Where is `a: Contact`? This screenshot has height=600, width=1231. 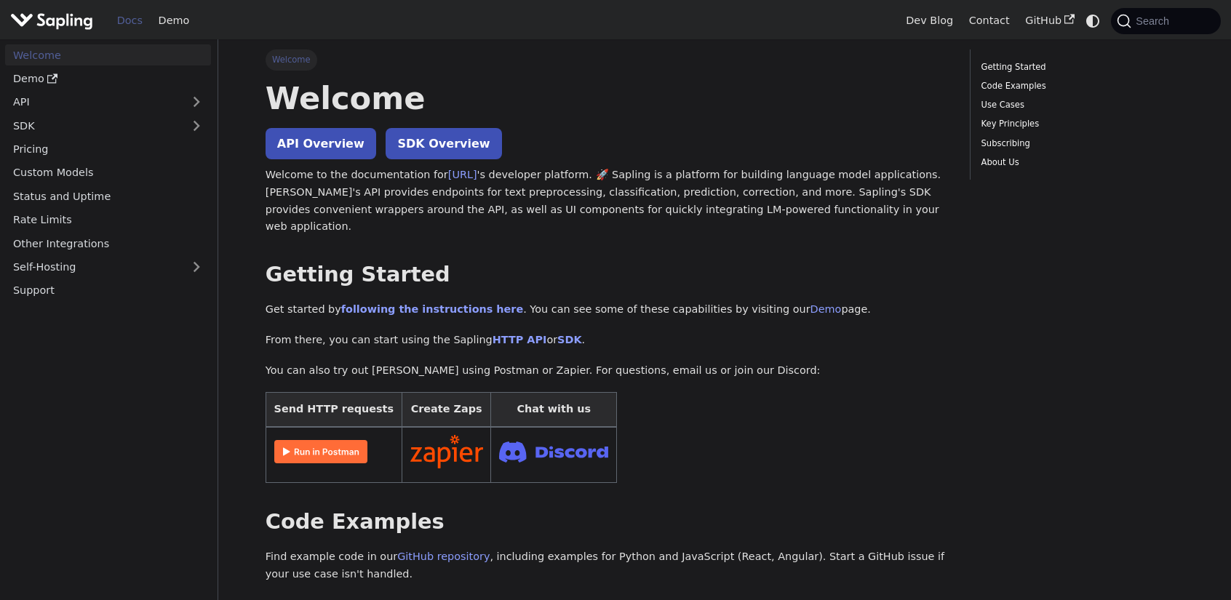
a: Contact is located at coordinates (990, 20).